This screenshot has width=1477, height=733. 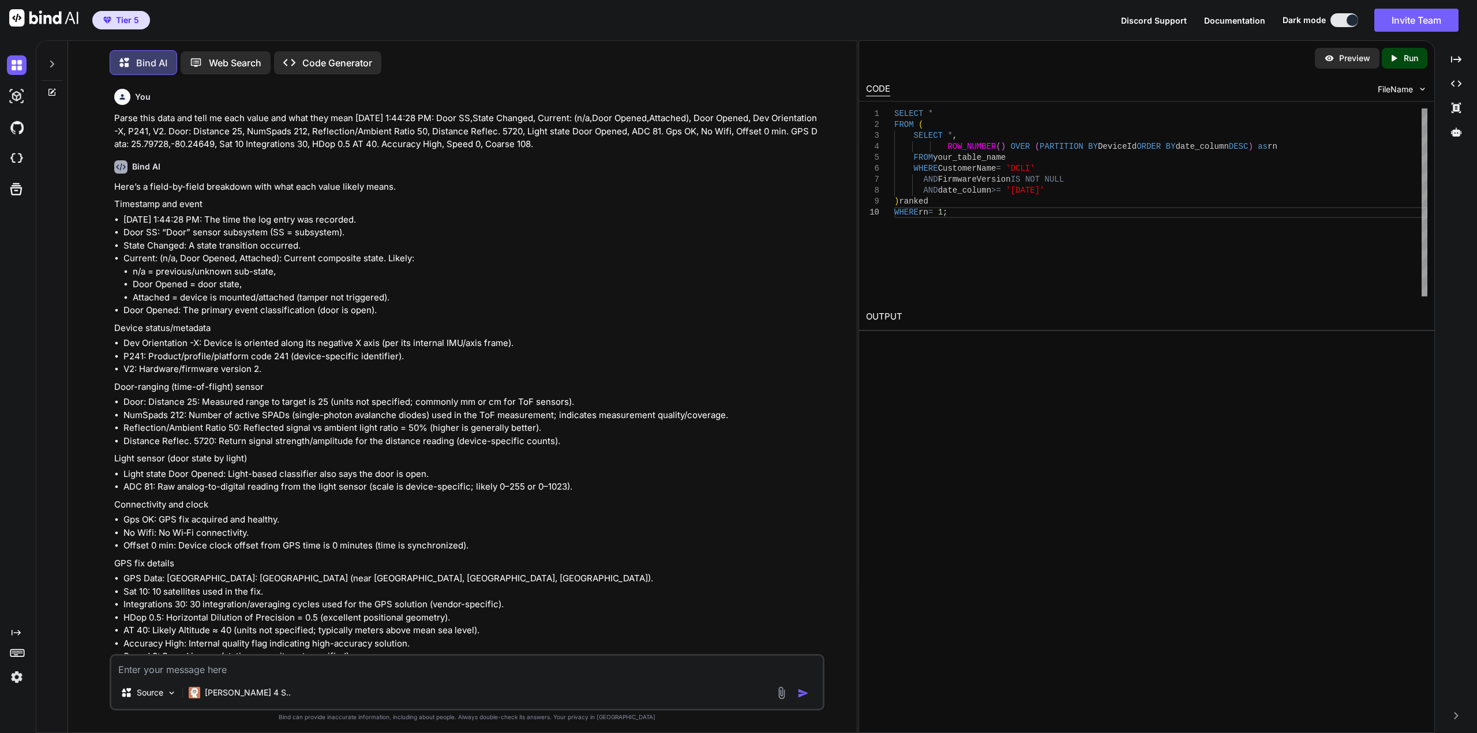 What do you see at coordinates (468, 204) in the screenshot?
I see `p: Timestamp and event` at bounding box center [468, 204].